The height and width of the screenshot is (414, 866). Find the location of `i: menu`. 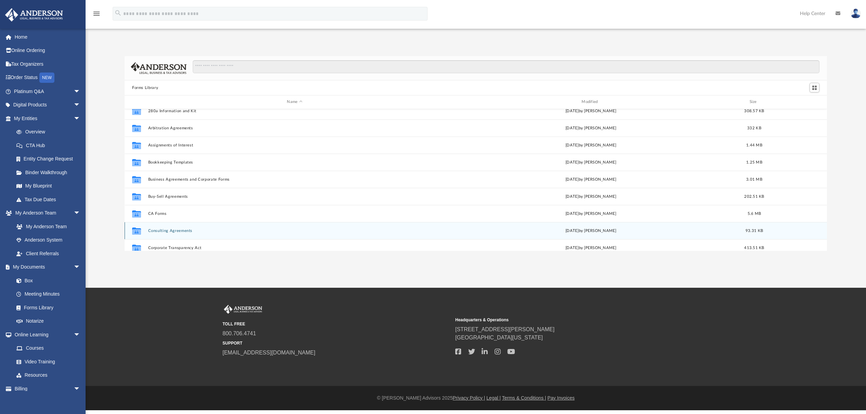

i: menu is located at coordinates (97, 14).